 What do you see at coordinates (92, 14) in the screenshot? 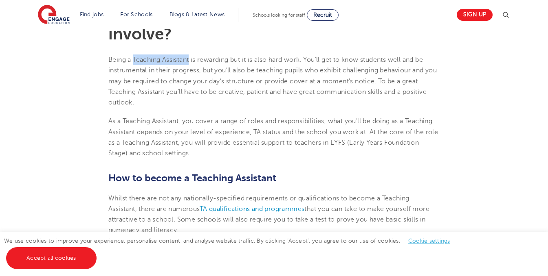
I see `a: Find jobs` at bounding box center [92, 14].